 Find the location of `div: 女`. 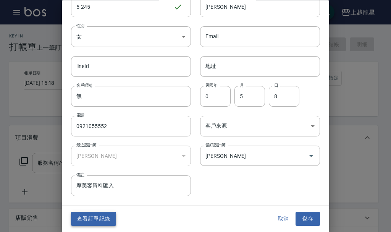

div: 女 is located at coordinates (131, 37).